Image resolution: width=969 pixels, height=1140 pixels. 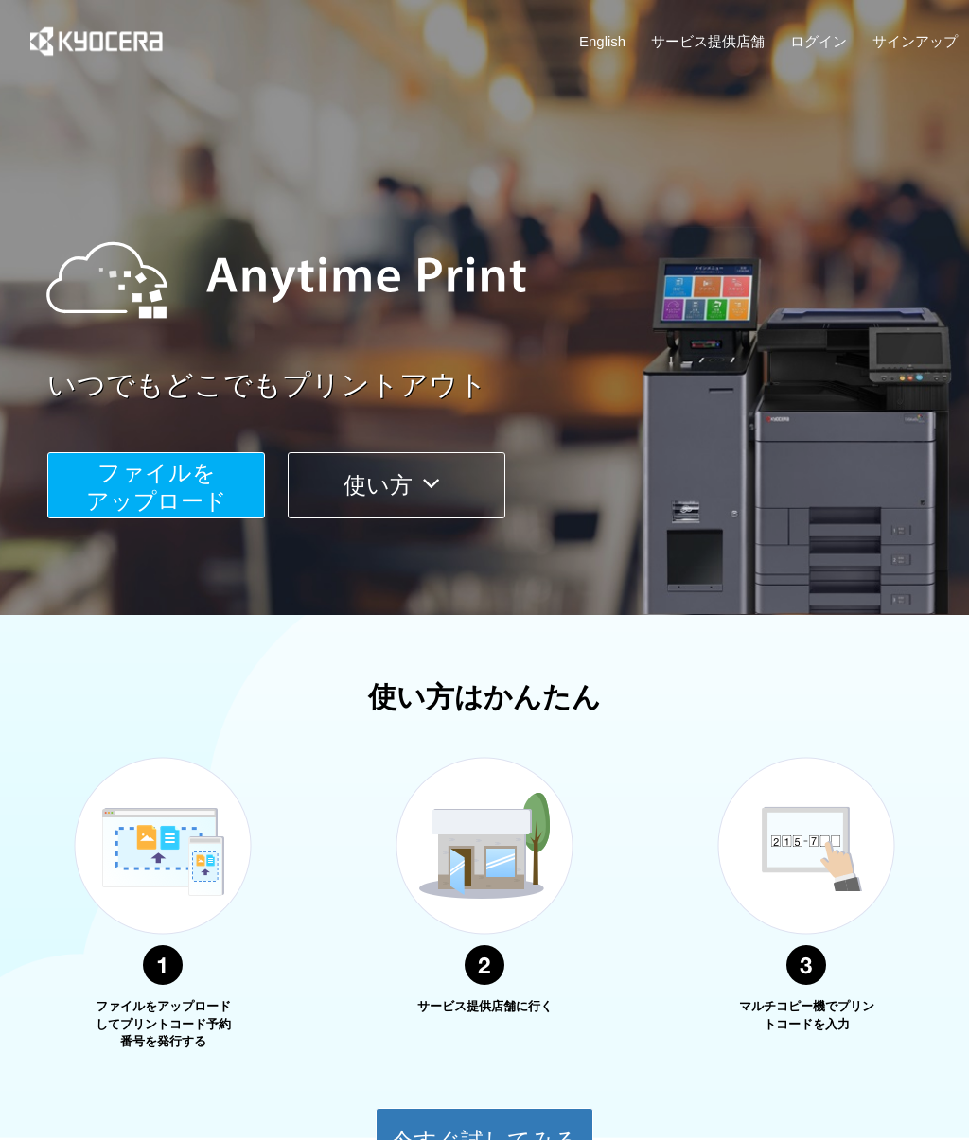 What do you see at coordinates (819, 41) in the screenshot?
I see `a: ログイン` at bounding box center [819, 41].